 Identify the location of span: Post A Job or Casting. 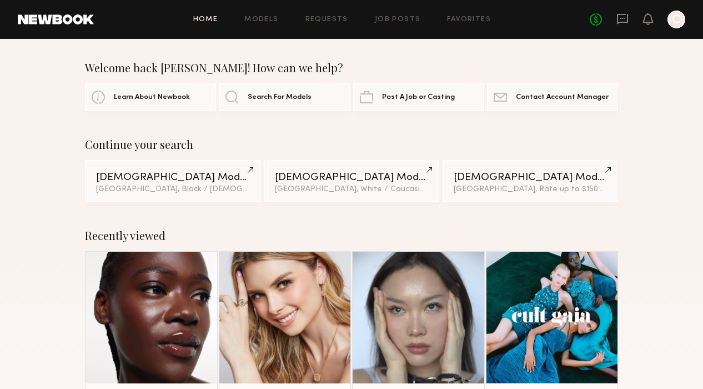
(418, 97).